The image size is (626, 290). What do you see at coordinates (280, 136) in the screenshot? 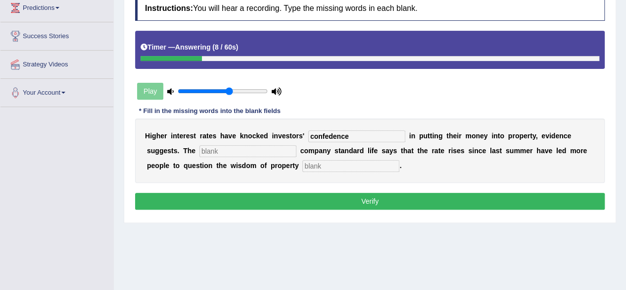
I see `b: v` at bounding box center [280, 136].